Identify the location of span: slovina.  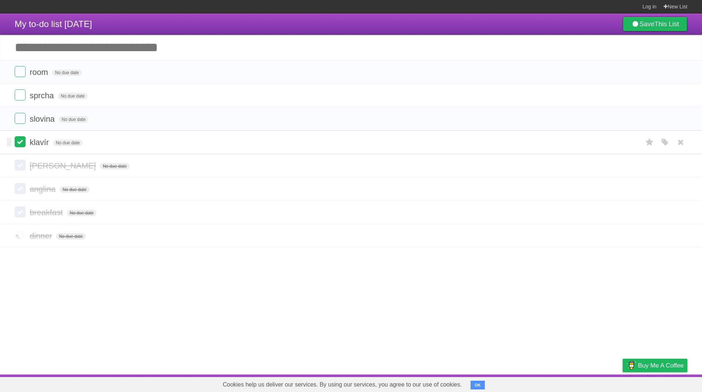
(43, 119).